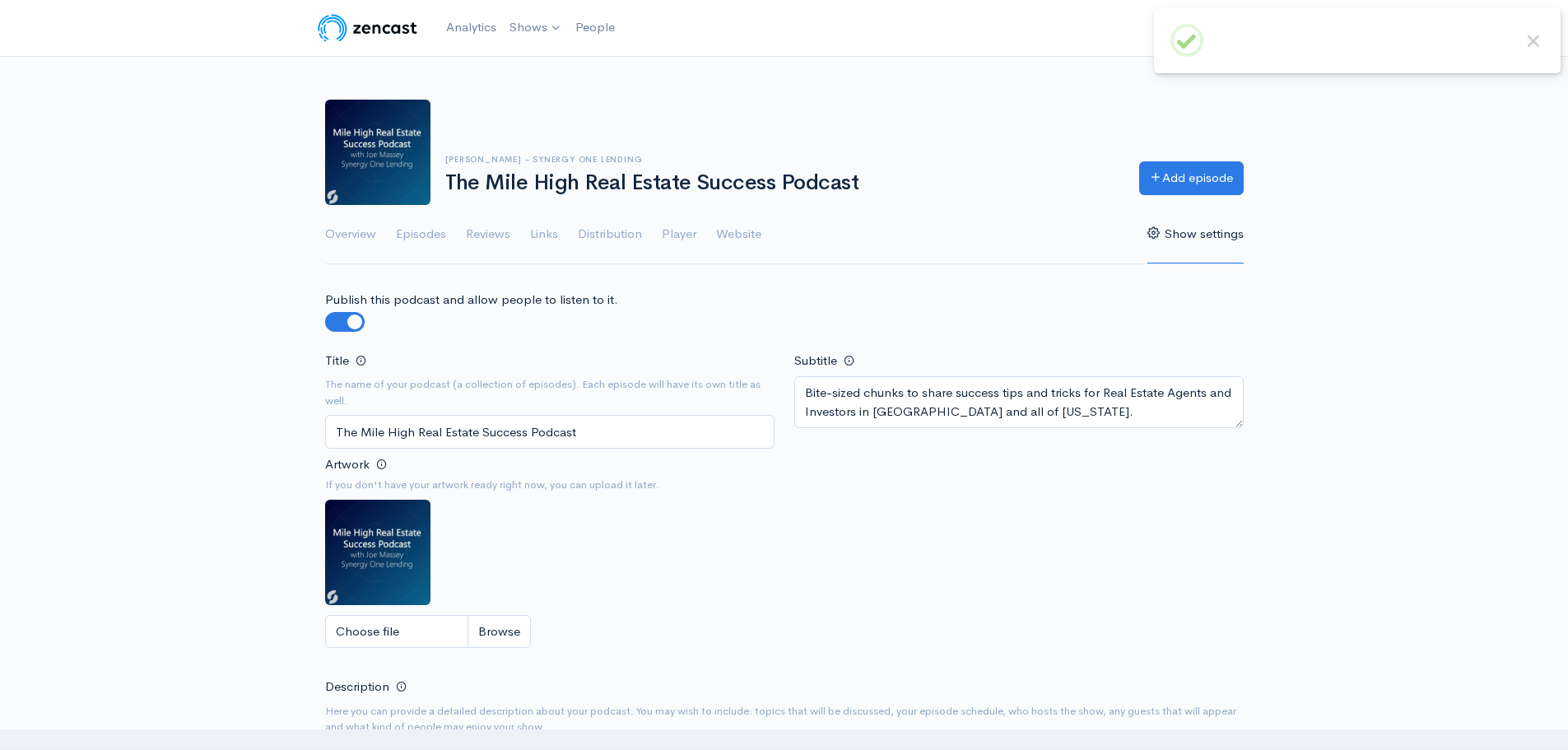 This screenshot has width=1568, height=750. What do you see at coordinates (471, 27) in the screenshot?
I see `a: Analytics` at bounding box center [471, 27].